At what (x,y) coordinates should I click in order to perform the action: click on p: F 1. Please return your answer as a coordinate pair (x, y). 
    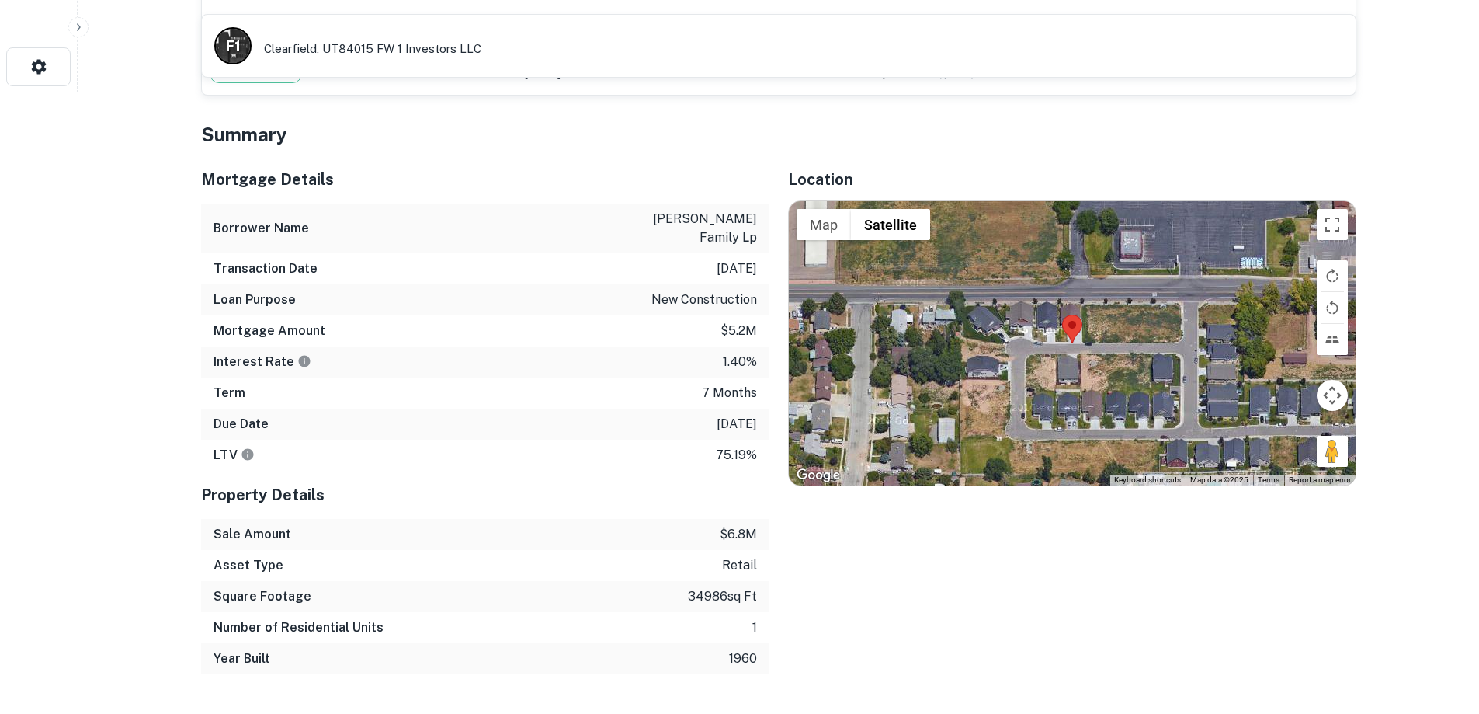
    Looking at the image, I should click on (232, 46).